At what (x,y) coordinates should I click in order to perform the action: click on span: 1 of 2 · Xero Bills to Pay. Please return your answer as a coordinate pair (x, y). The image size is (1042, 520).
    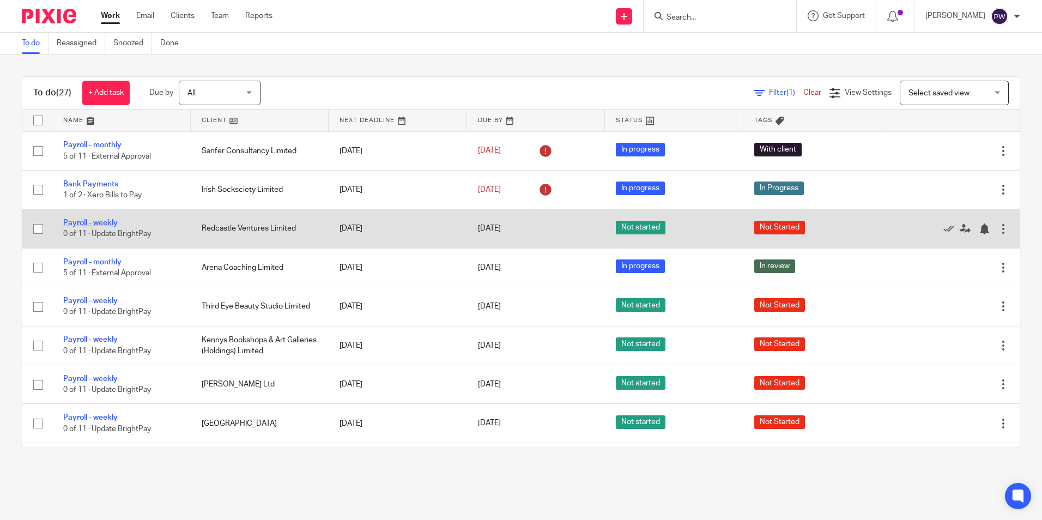
    Looking at the image, I should click on (102, 195).